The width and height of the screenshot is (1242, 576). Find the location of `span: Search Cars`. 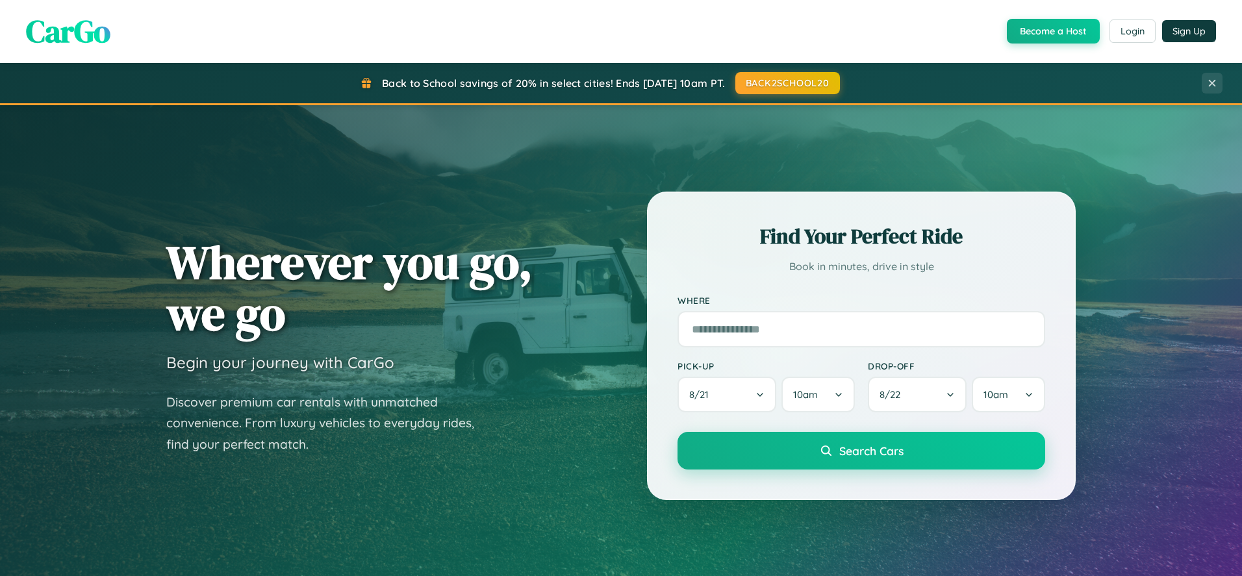

span: Search Cars is located at coordinates (871, 451).